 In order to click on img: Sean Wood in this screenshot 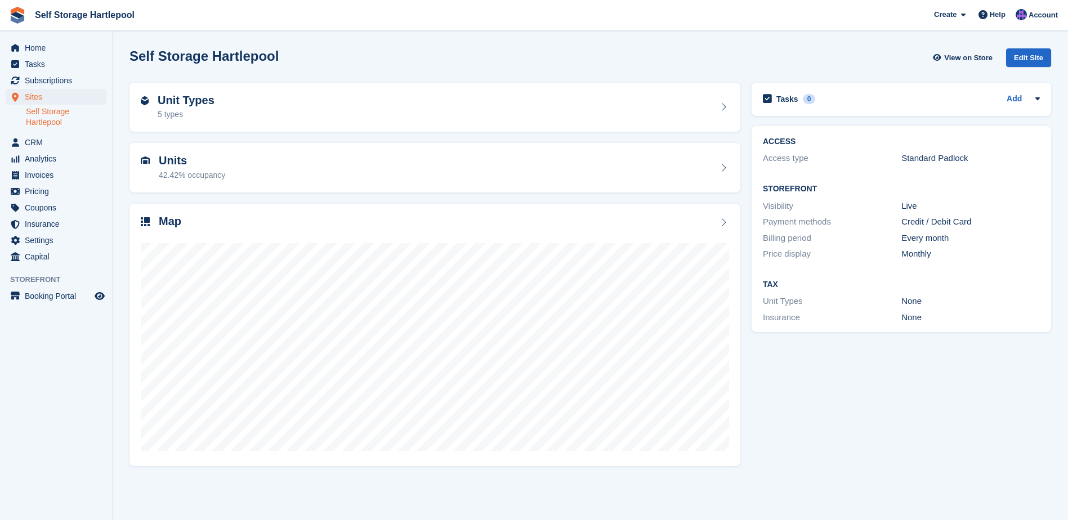, I will do `click(1021, 15)`.